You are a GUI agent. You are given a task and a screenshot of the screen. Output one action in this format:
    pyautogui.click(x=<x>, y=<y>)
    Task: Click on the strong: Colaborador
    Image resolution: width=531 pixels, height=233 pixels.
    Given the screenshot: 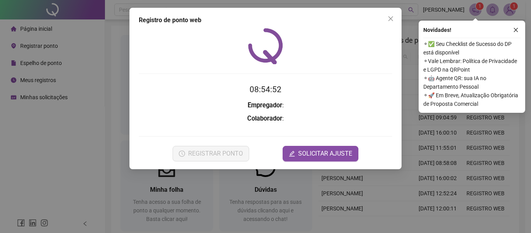 What is the action you would take?
    pyautogui.click(x=265, y=118)
    